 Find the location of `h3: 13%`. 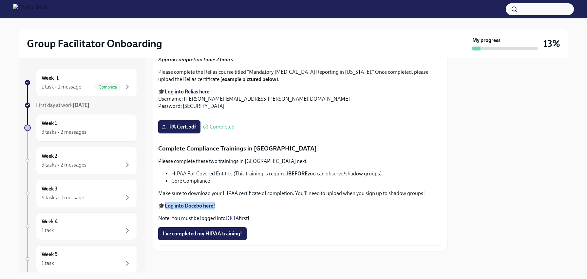

h3: 13% is located at coordinates (551, 44).